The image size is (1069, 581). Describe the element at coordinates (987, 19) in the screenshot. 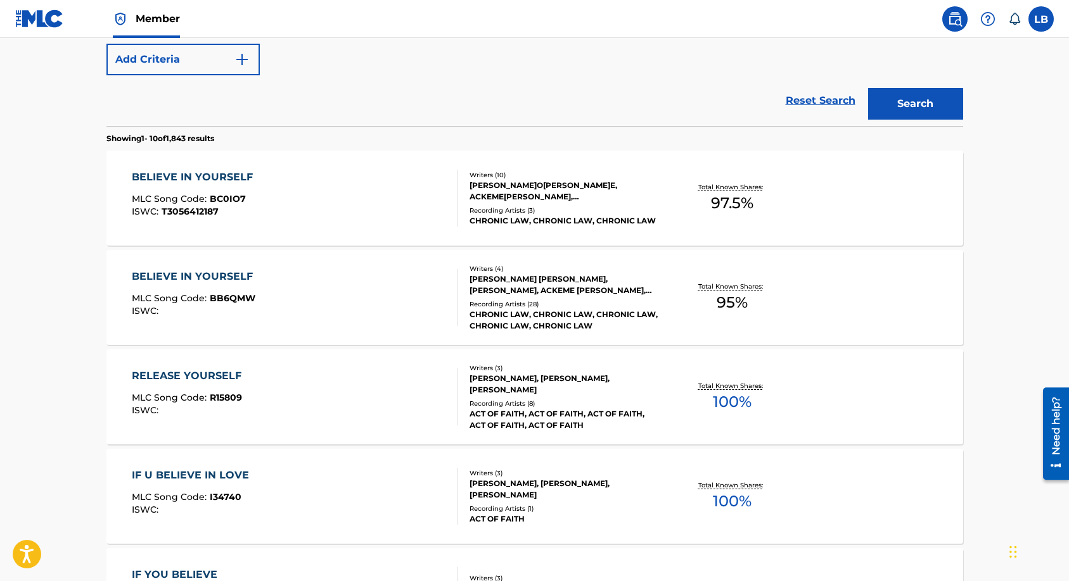

I see `img: help` at that location.